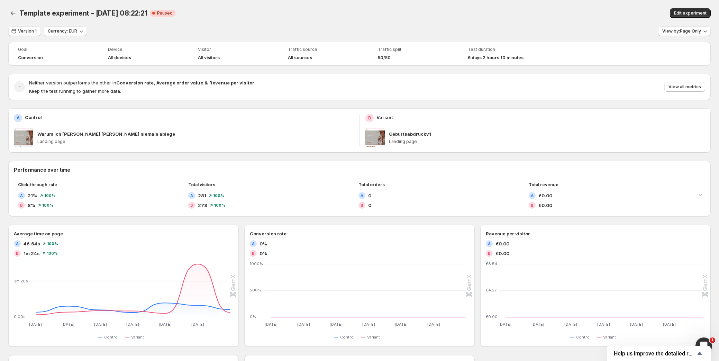 This screenshot has height=361, width=719. What do you see at coordinates (202, 205) in the screenshot?
I see `span: 278` at bounding box center [202, 205].